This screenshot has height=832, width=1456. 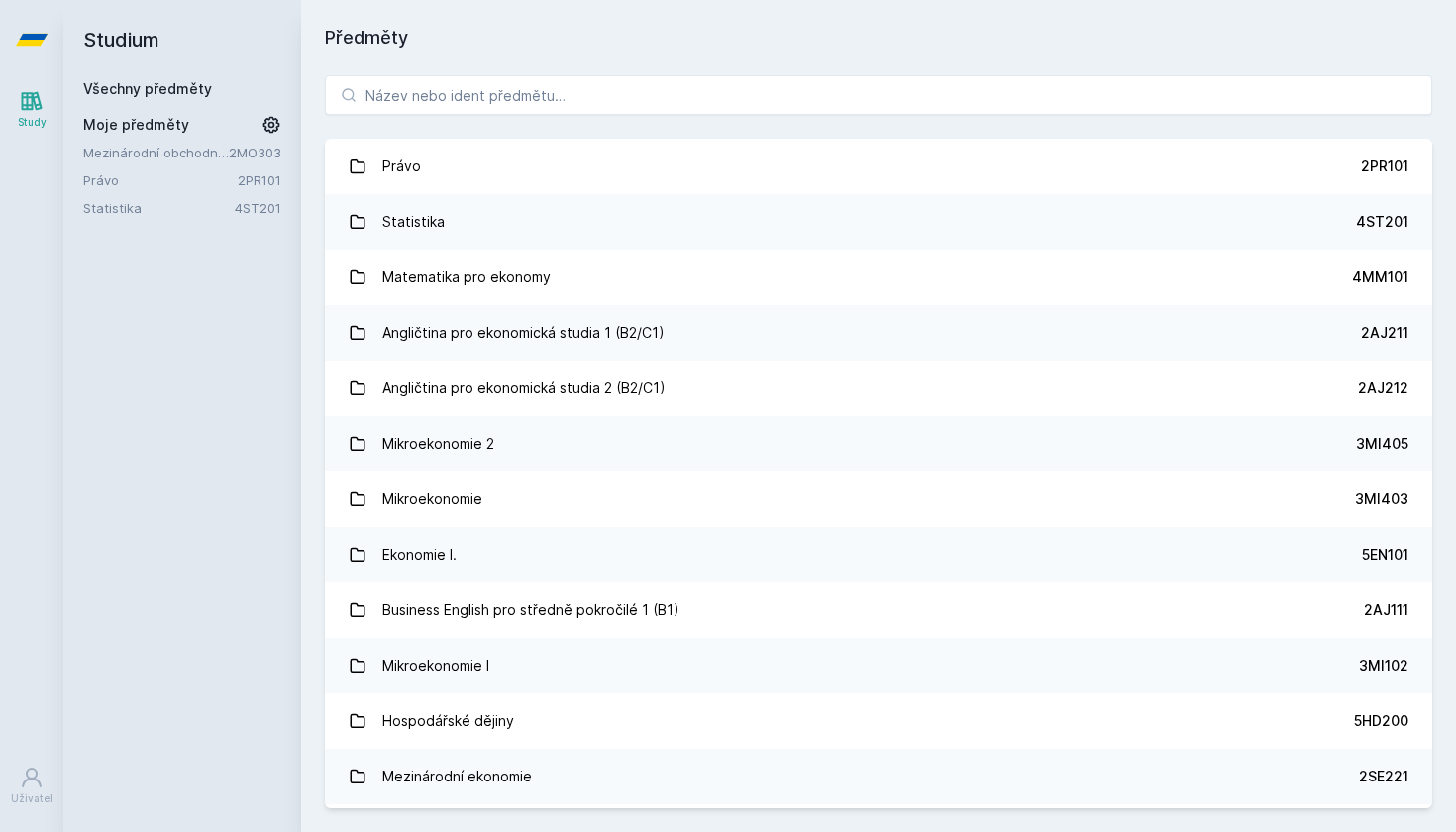 I want to click on a: 2PR101, so click(x=260, y=180).